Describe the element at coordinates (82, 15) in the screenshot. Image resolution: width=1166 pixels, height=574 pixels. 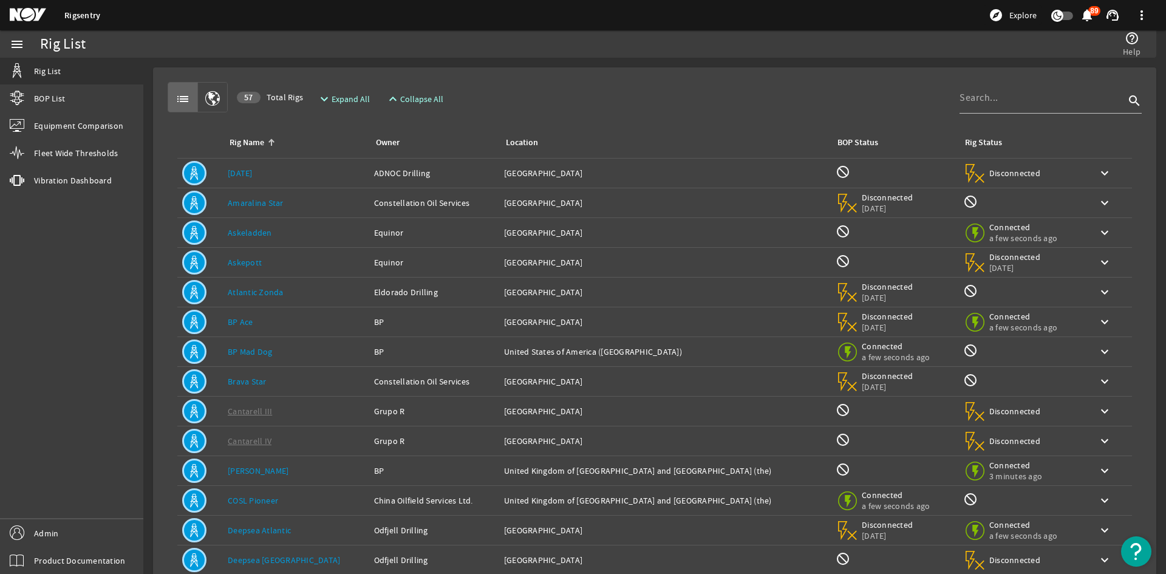
I see `a: Rigsentry` at that location.